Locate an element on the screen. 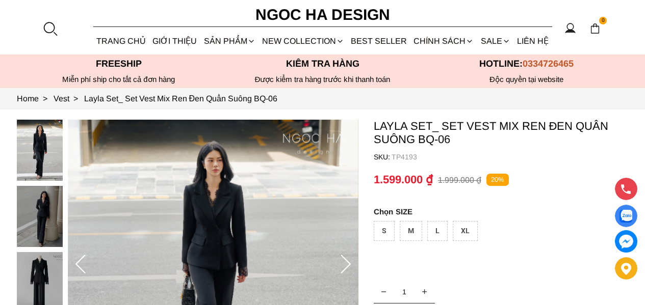 The width and height of the screenshot is (645, 305). div: S is located at coordinates (384, 231).